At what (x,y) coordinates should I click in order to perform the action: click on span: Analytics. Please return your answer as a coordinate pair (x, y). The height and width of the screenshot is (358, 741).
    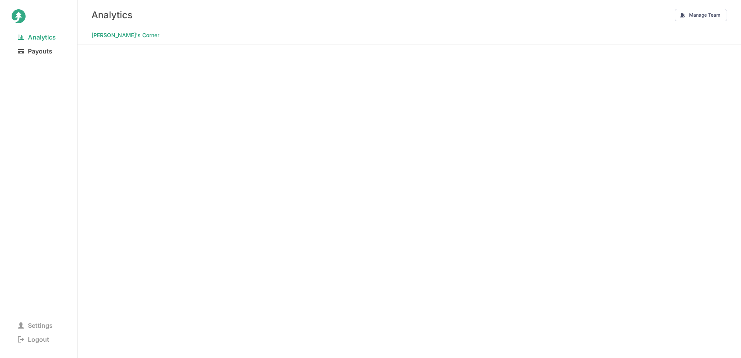
    Looking at the image, I should click on (37, 37).